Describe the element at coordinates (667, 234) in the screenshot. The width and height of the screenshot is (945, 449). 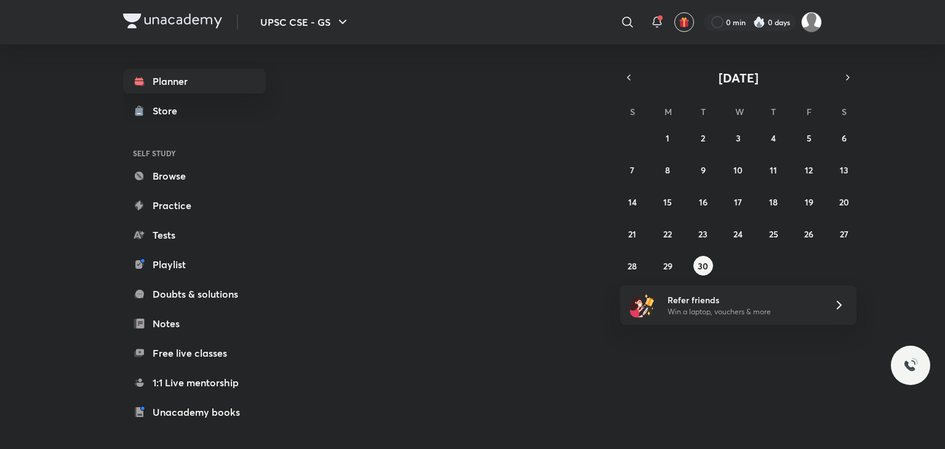
I see `abbr: September 22, 2025` at that location.